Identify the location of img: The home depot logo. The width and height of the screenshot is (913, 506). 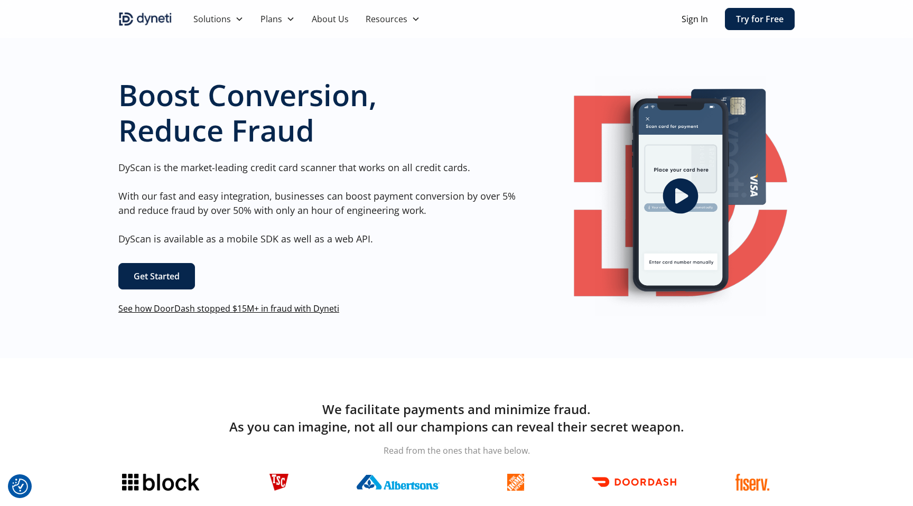
(516, 482).